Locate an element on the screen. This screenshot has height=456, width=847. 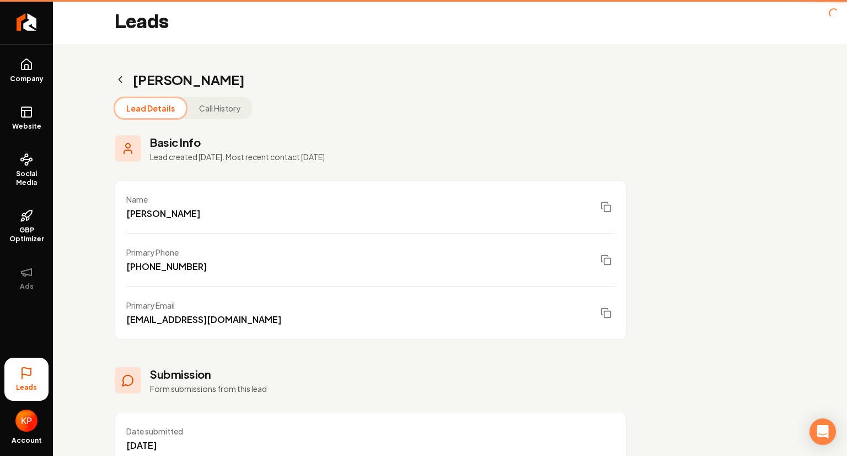
button: Lead Details is located at coordinates (151, 108).